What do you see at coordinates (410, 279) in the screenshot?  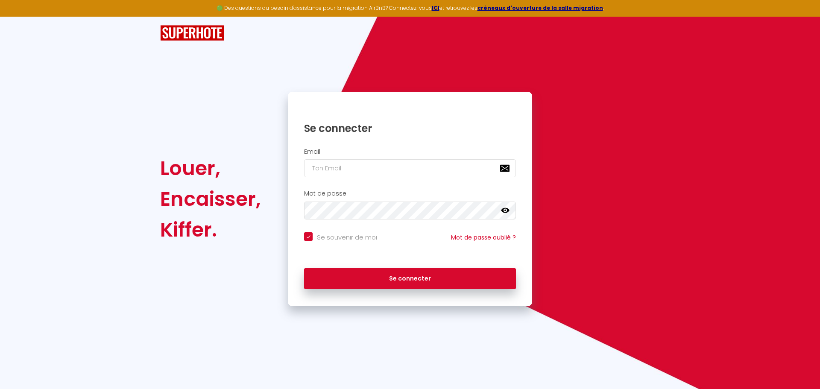 I see `button: Se connecter` at bounding box center [410, 279].